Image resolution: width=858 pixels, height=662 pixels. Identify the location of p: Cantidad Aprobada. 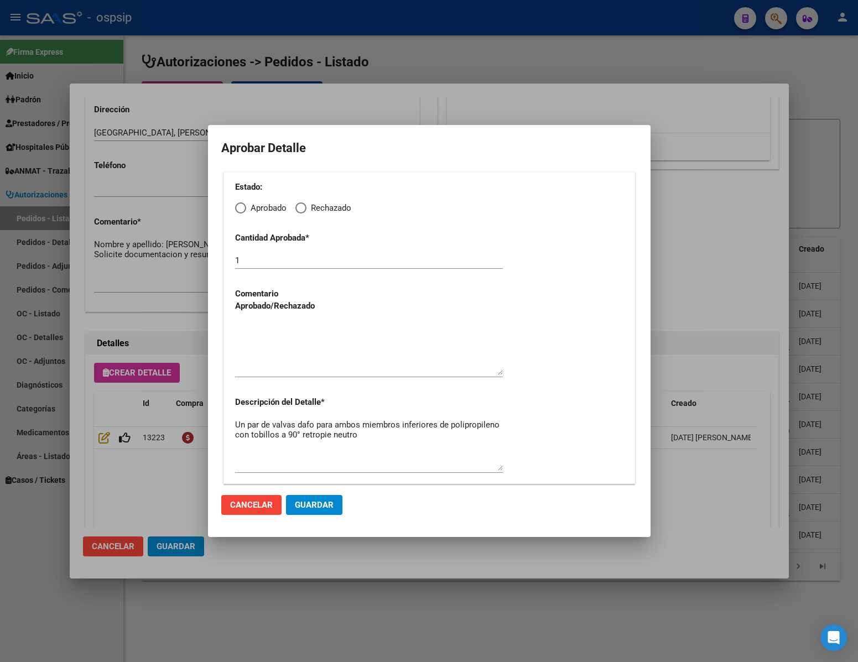
(293, 238).